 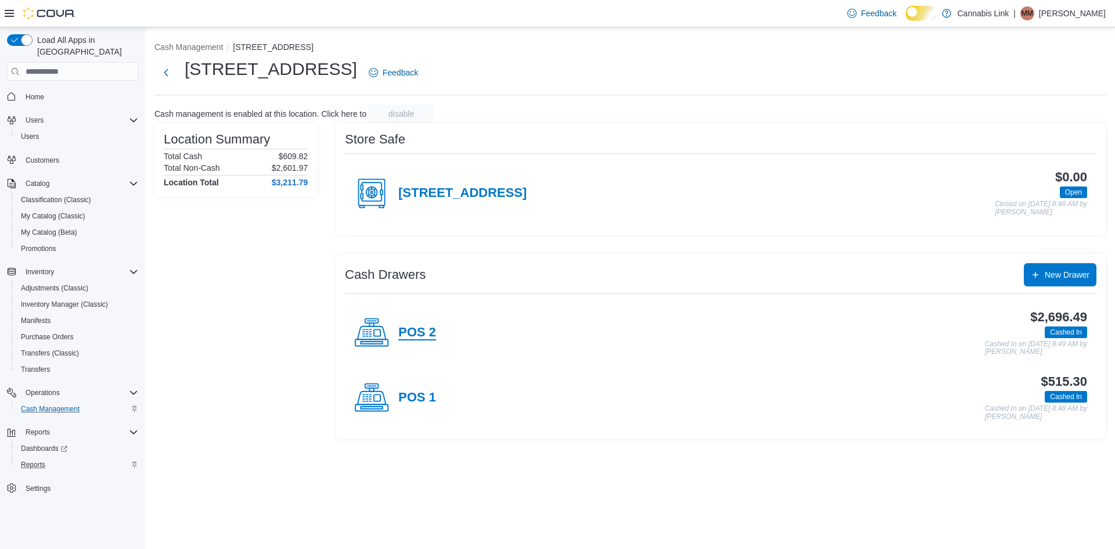 What do you see at coordinates (80, 488) in the screenshot?
I see `span: Settings` at bounding box center [80, 488].